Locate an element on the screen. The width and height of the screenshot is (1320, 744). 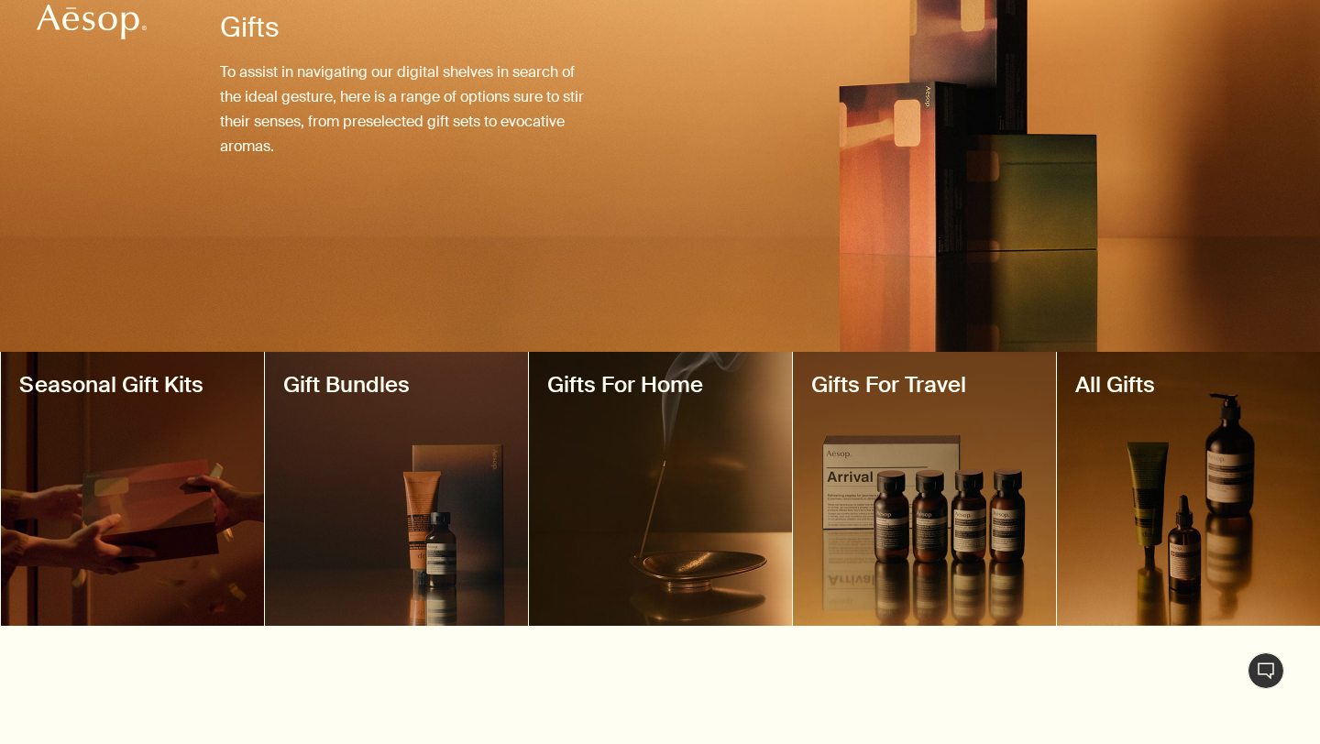
a: Arrival Gift KitGifts For Travel is located at coordinates (924, 489).